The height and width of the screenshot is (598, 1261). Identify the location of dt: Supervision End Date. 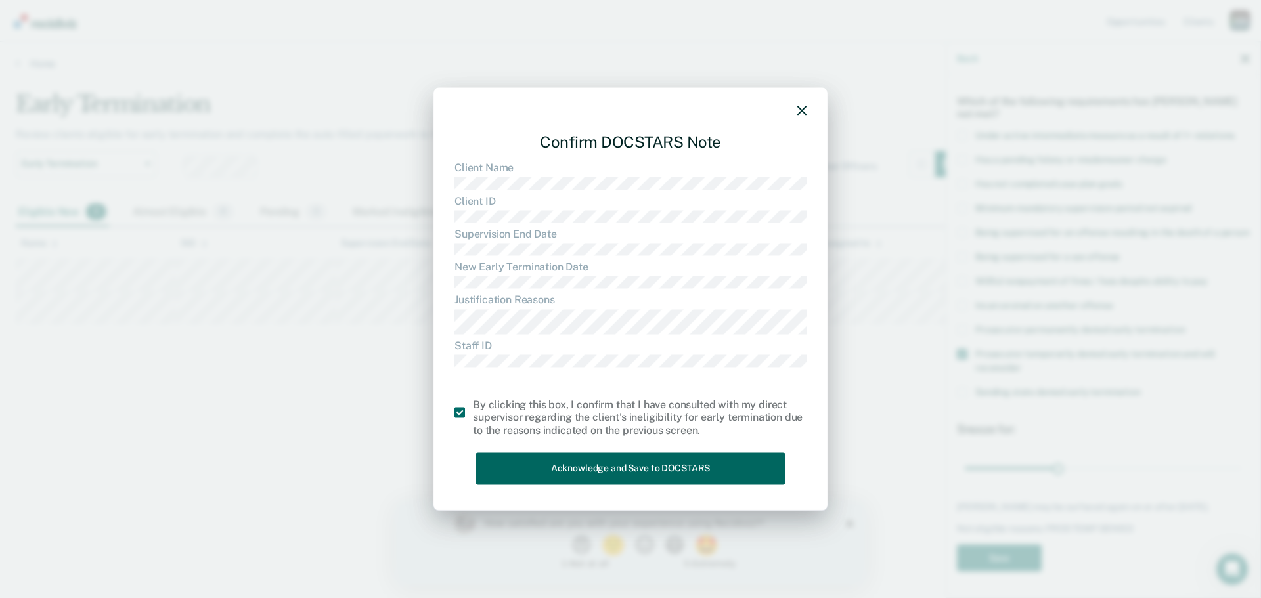
(630, 234).